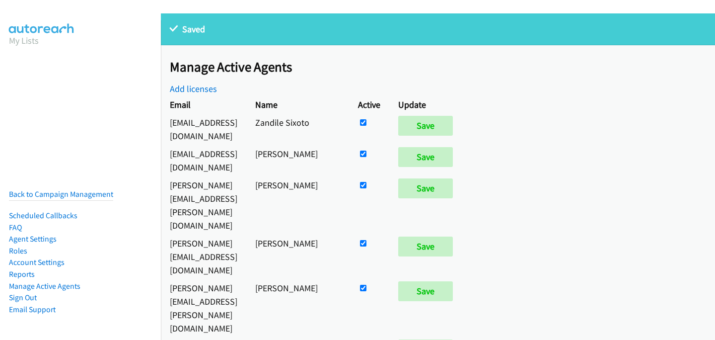 The width and height of the screenshot is (715, 340). What do you see at coordinates (18, 250) in the screenshot?
I see `a: Roles` at bounding box center [18, 250].